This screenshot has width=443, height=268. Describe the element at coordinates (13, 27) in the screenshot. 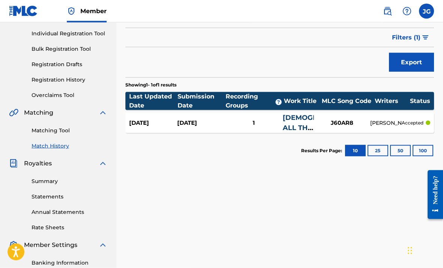

I see `div: Need help?` at that location.